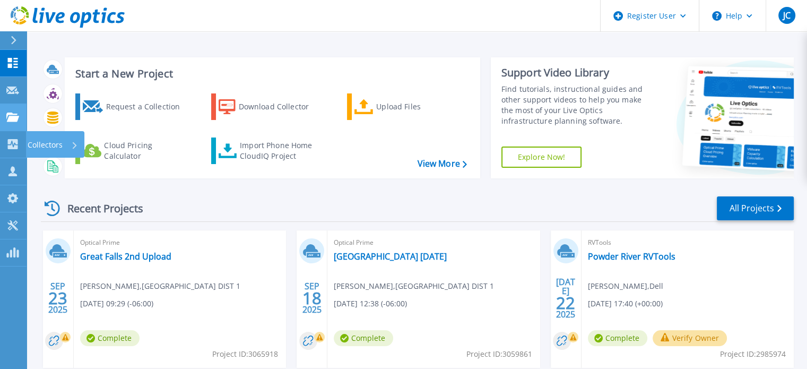  I want to click on a: Cloud Pricing Calculator, so click(134, 151).